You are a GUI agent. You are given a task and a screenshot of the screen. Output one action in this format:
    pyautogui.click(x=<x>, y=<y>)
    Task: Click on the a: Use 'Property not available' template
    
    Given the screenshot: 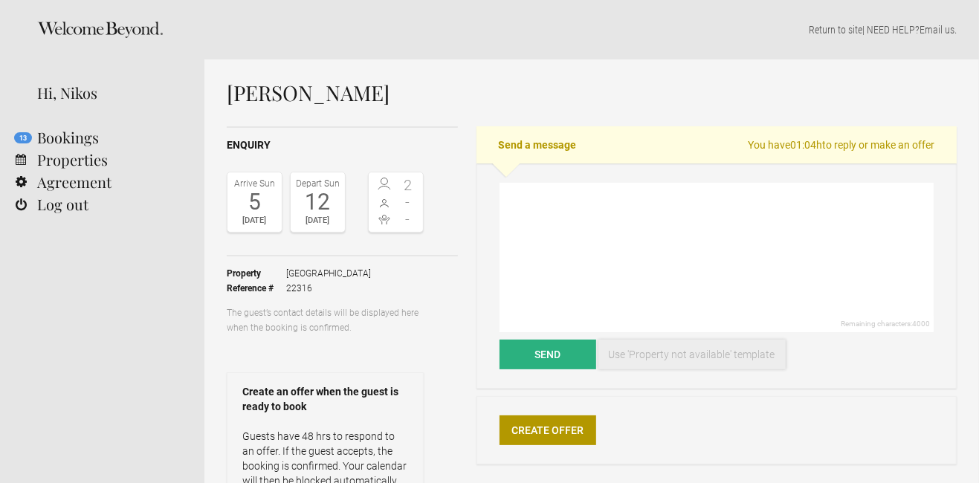 What is the action you would take?
    pyautogui.click(x=692, y=355)
    